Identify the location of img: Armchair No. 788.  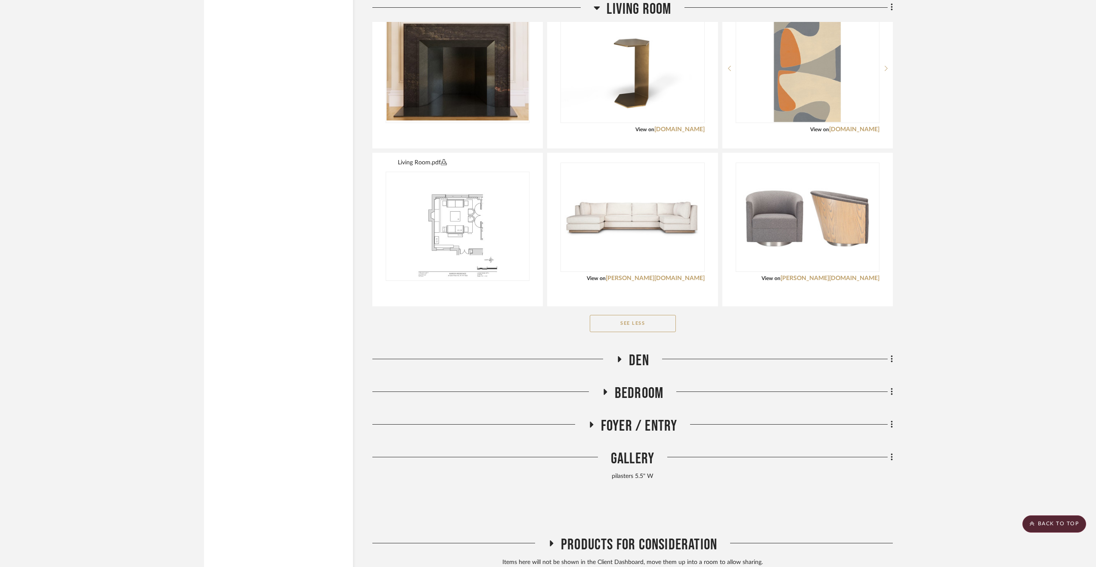
(808, 217).